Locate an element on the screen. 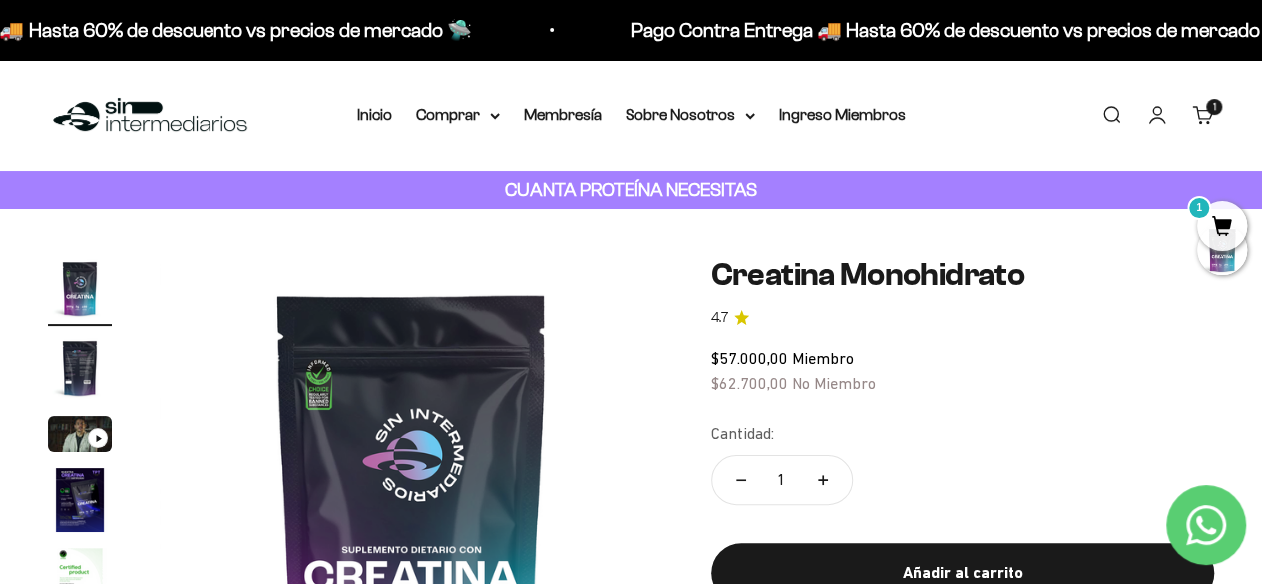 The height and width of the screenshot is (584, 1262). div: No, solo estaba navegando is located at coordinates (218, 241).